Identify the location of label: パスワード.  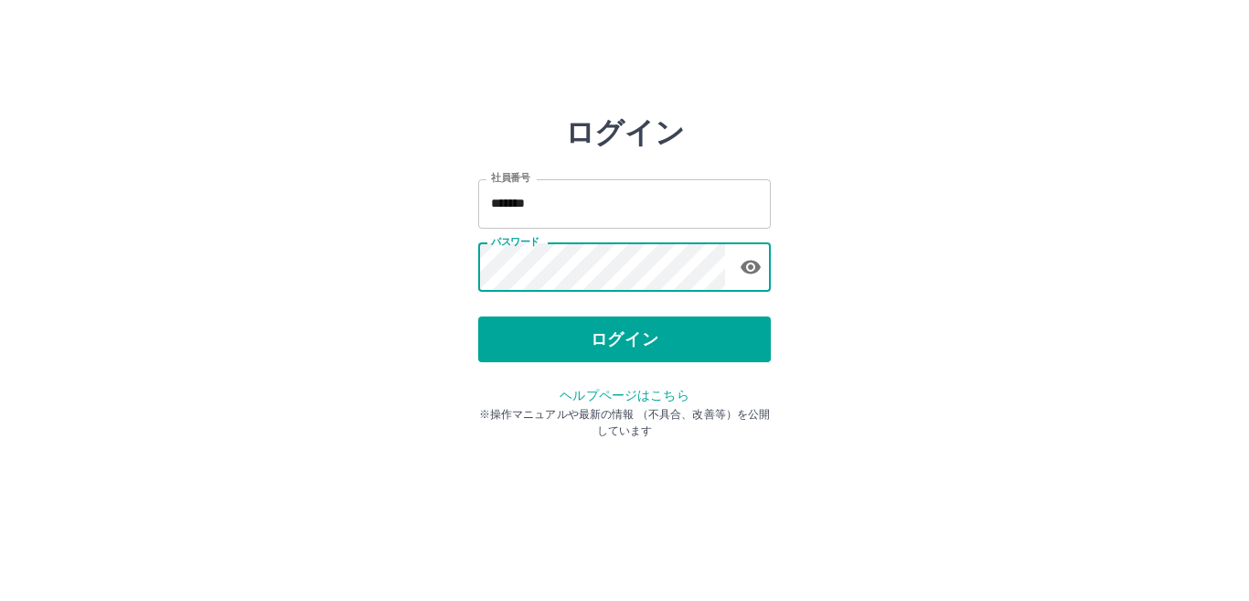
(515, 241).